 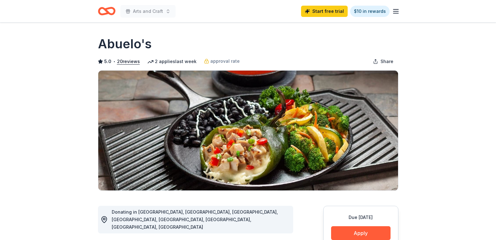 I want to click on a: $10 in rewards, so click(x=370, y=11).